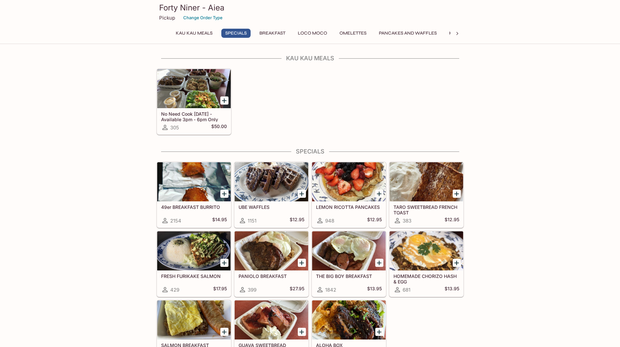  What do you see at coordinates (273, 33) in the screenshot?
I see `button: Breakfast` at bounding box center [273, 33].